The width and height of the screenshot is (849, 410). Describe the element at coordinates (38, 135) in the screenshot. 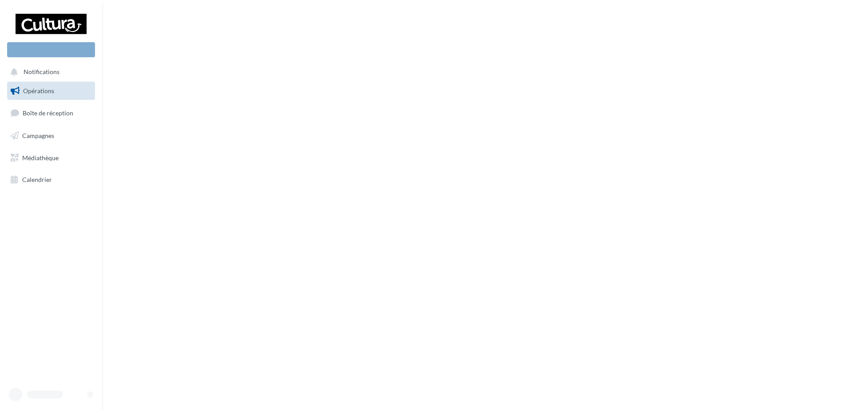

I see `span: Campagnes` at that location.